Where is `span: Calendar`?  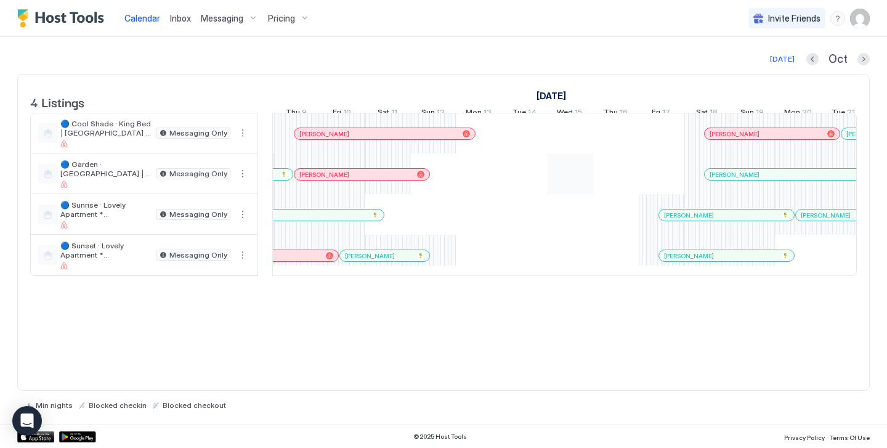
span: Calendar is located at coordinates (142, 18).